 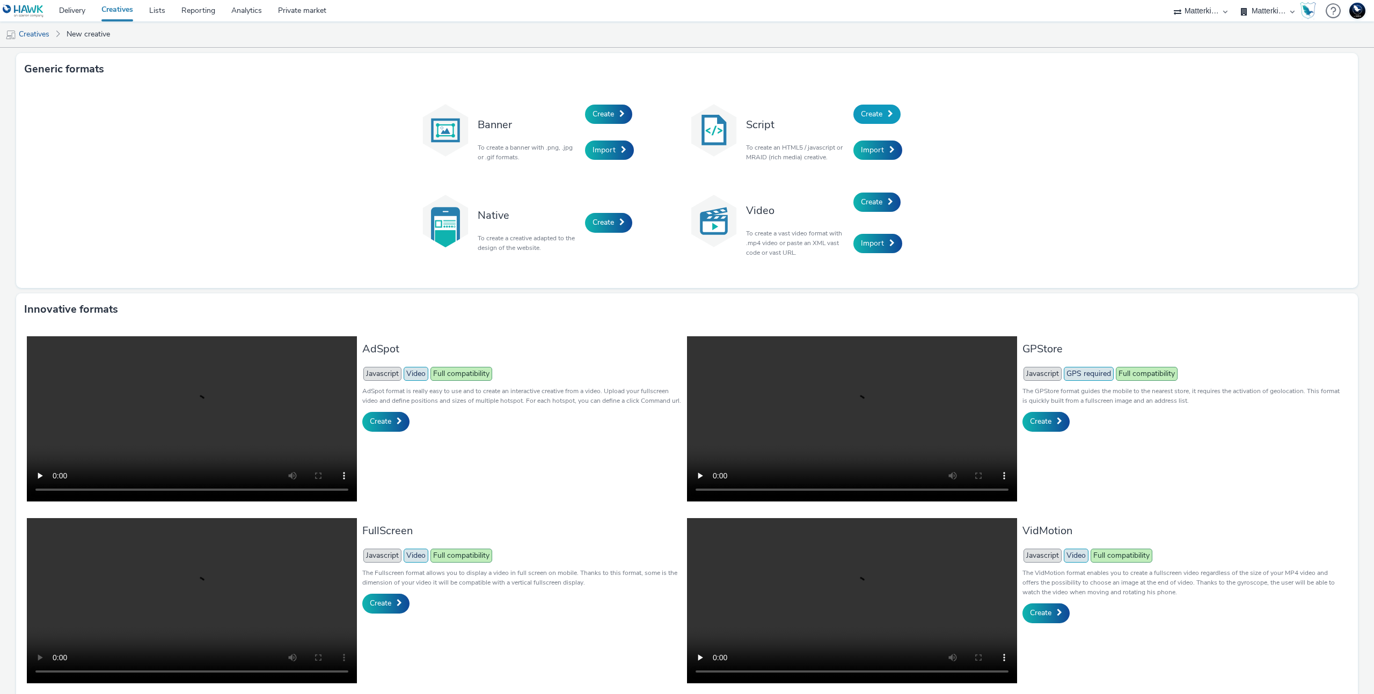 What do you see at coordinates (1088, 374) in the screenshot?
I see `span: GPS required` at bounding box center [1088, 374].